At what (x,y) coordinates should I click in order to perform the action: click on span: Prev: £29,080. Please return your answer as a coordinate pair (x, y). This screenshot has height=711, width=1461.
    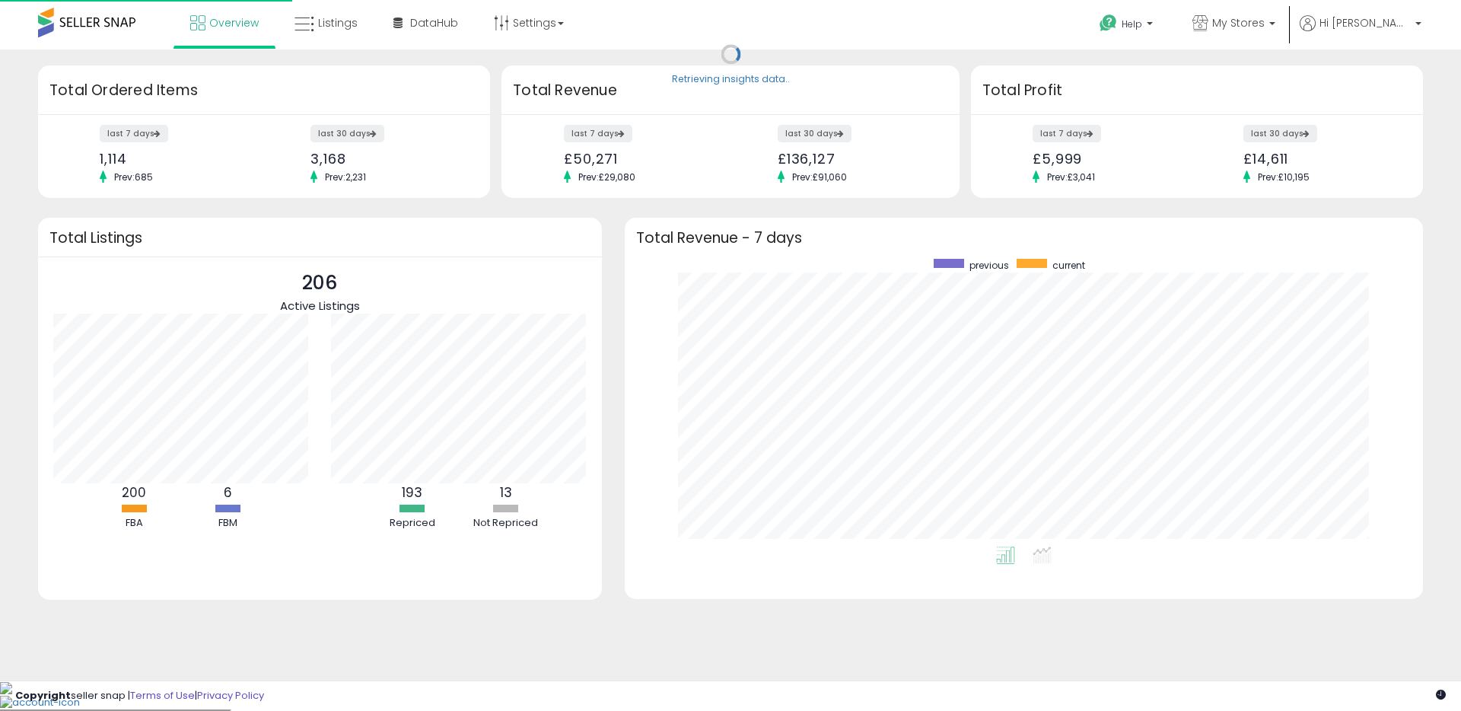
    Looking at the image, I should click on (606, 177).